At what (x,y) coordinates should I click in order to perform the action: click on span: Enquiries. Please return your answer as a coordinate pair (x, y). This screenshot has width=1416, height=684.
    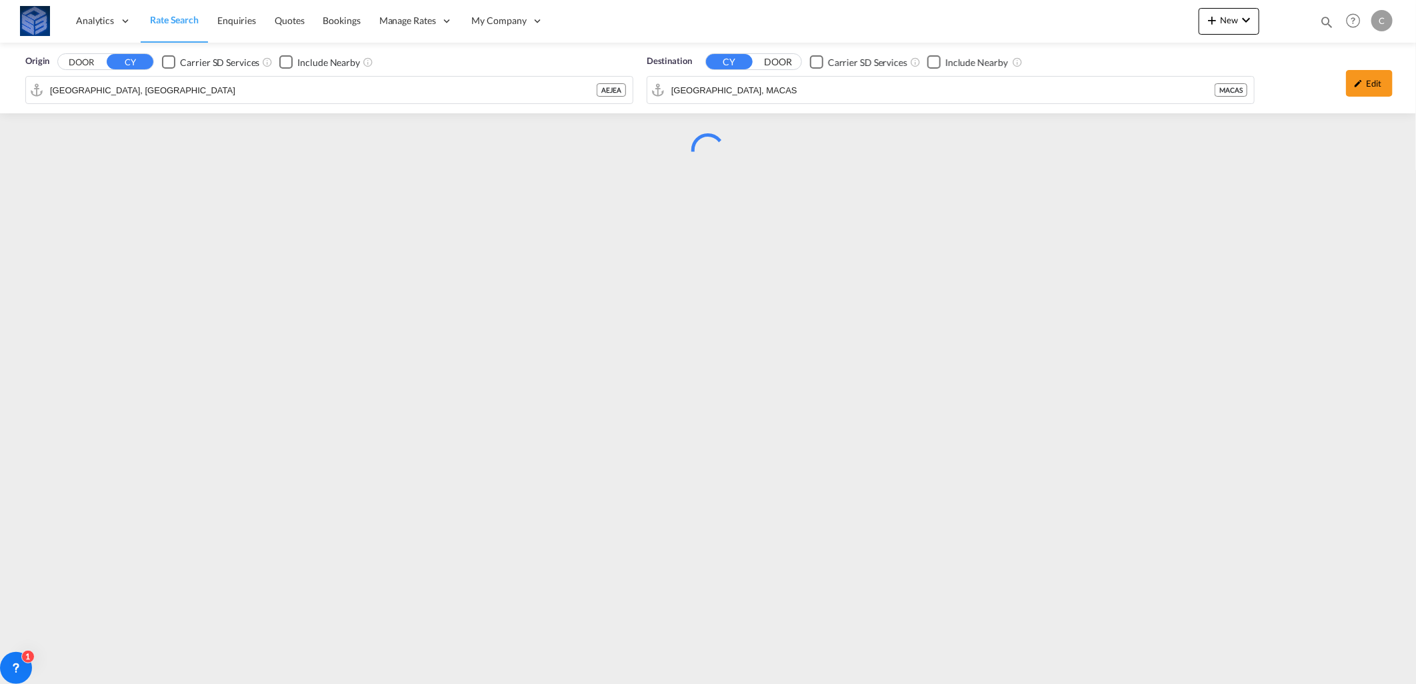
    Looking at the image, I should click on (237, 20).